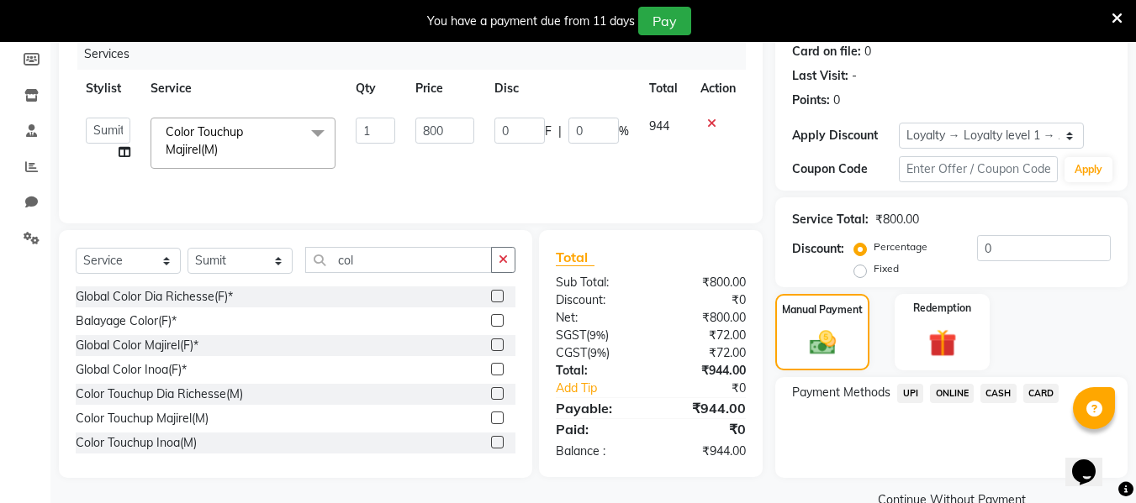 Image resolution: width=1136 pixels, height=503 pixels. What do you see at coordinates (204, 140) in the screenshot?
I see `span: Color Touchup Majirel(M)` at bounding box center [204, 140].